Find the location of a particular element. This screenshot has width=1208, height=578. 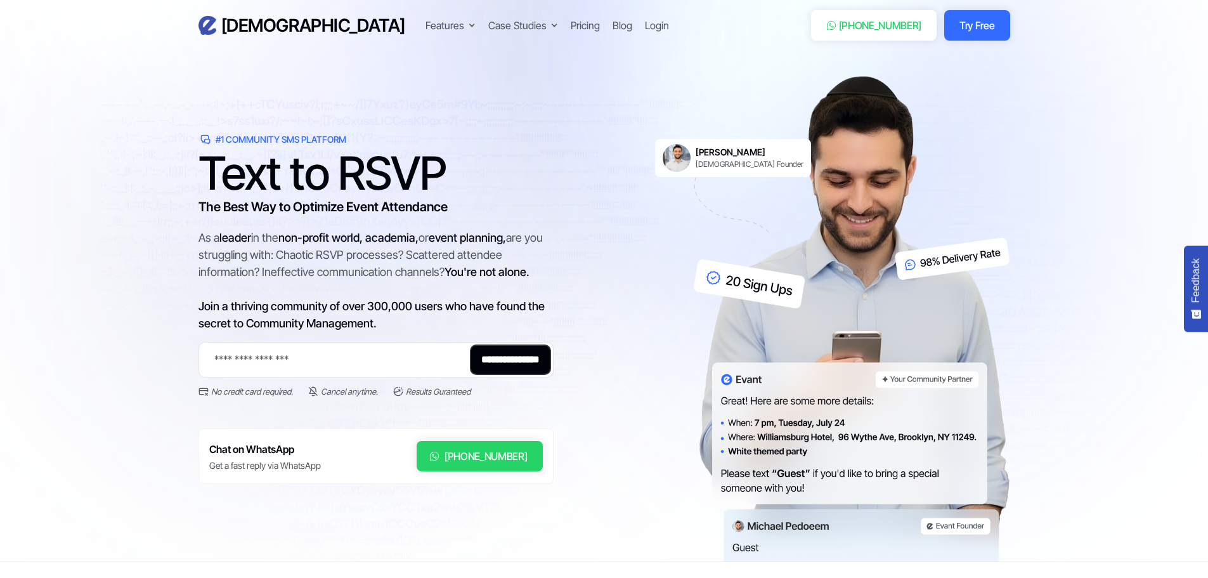

div: Login is located at coordinates (657, 25).